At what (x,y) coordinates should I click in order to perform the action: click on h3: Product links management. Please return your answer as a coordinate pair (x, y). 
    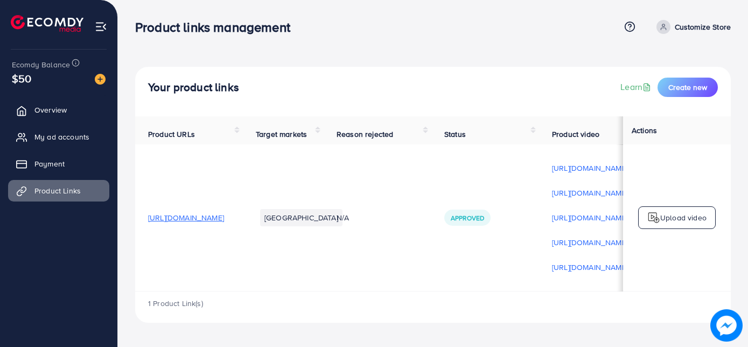
    Looking at the image, I should click on (217, 27).